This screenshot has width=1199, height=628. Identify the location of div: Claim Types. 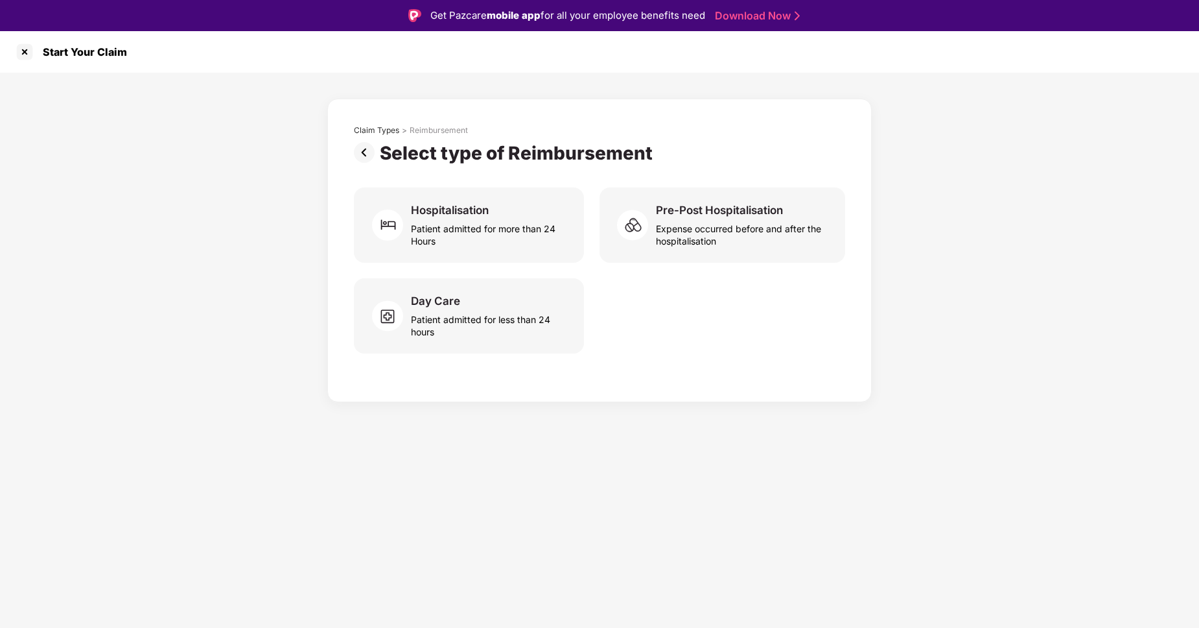
(377, 130).